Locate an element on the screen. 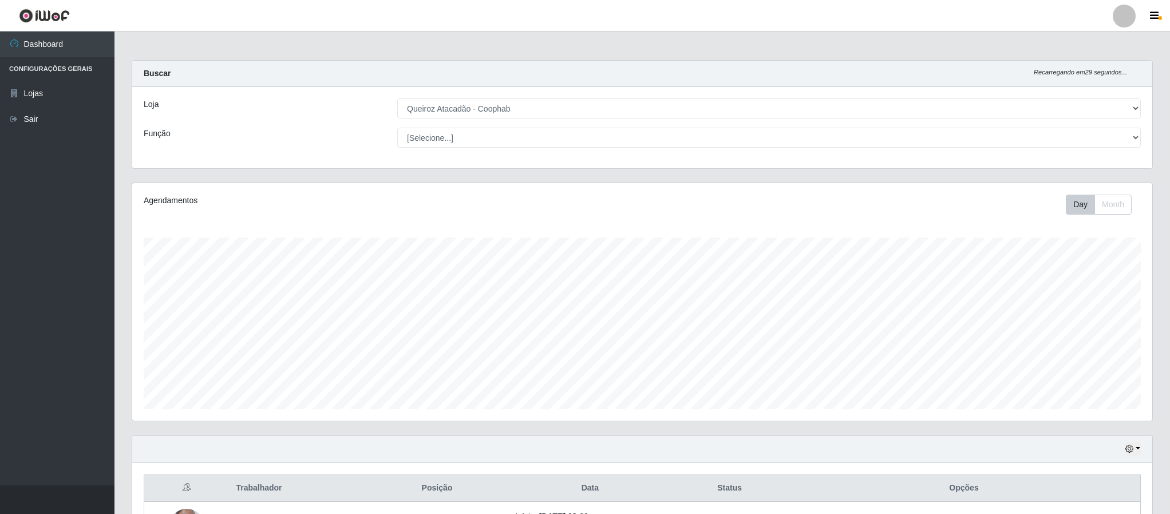 The height and width of the screenshot is (514, 1170). div: First group is located at coordinates (1099, 204).